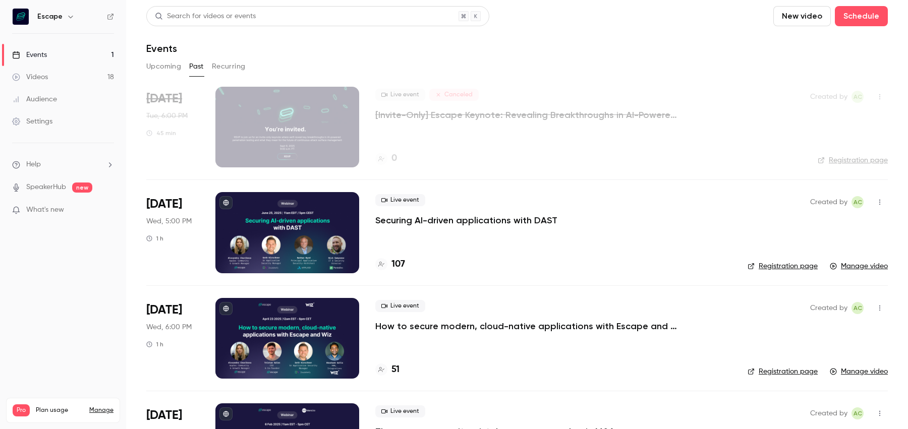 The image size is (908, 429). What do you see at coordinates (196, 67) in the screenshot?
I see `button: Past` at bounding box center [196, 67].